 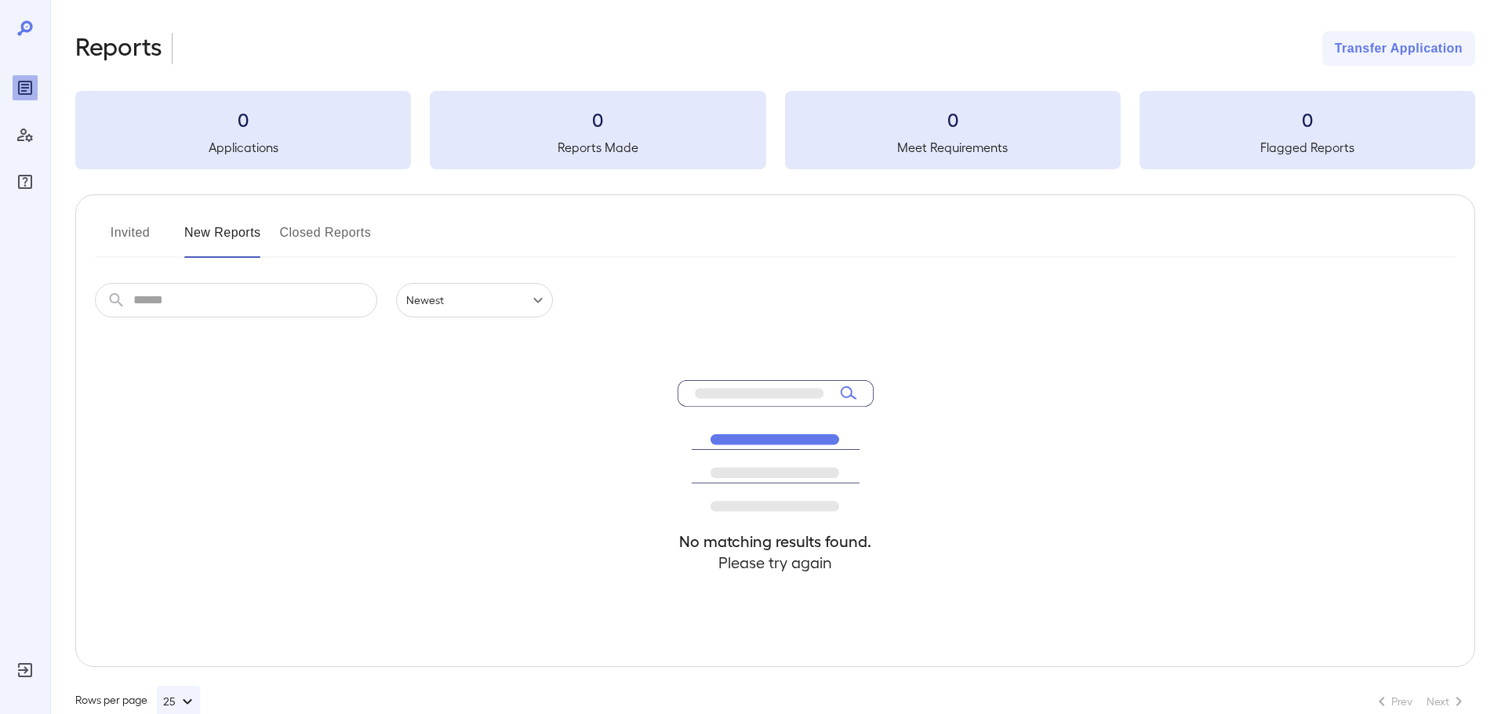 I want to click on div: Reports, so click(x=25, y=88).